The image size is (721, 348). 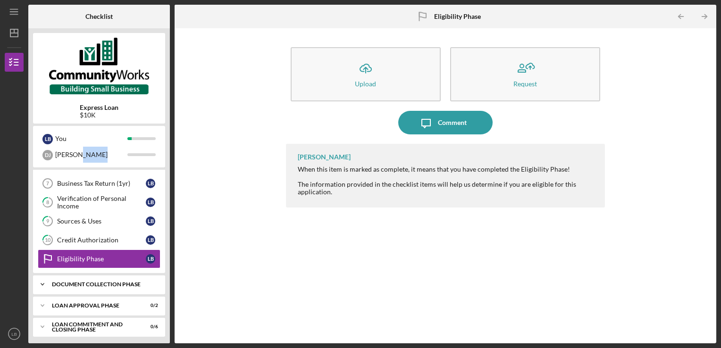 What do you see at coordinates (365, 74) in the screenshot?
I see `button: Upload` at bounding box center [365, 74].